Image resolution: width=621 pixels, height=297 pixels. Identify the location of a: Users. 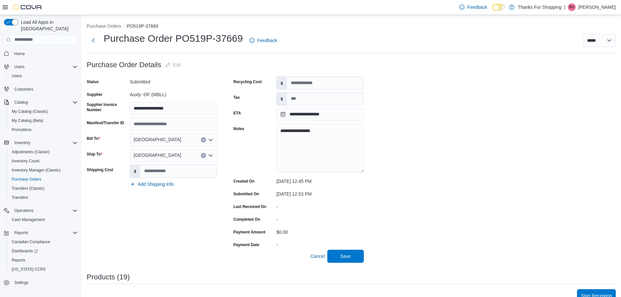
(17, 76).